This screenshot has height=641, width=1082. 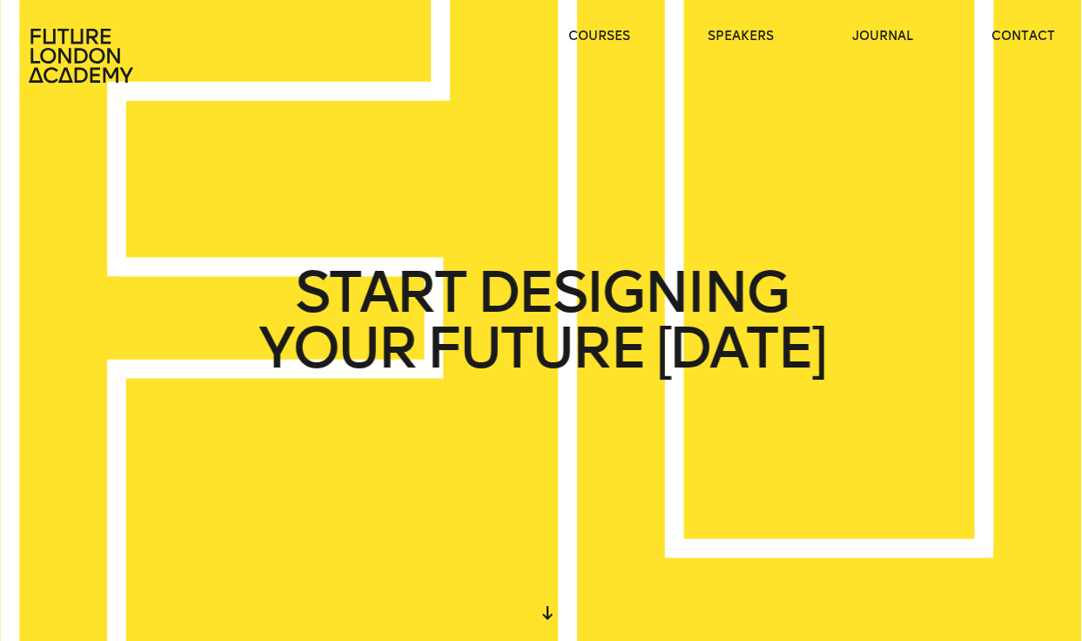 What do you see at coordinates (883, 37) in the screenshot?
I see `a: journal` at bounding box center [883, 37].